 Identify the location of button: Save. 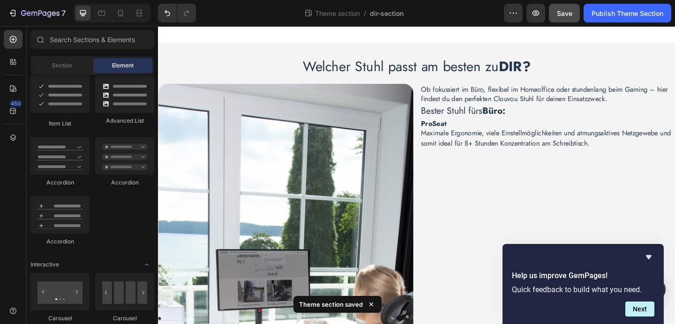
(564, 13).